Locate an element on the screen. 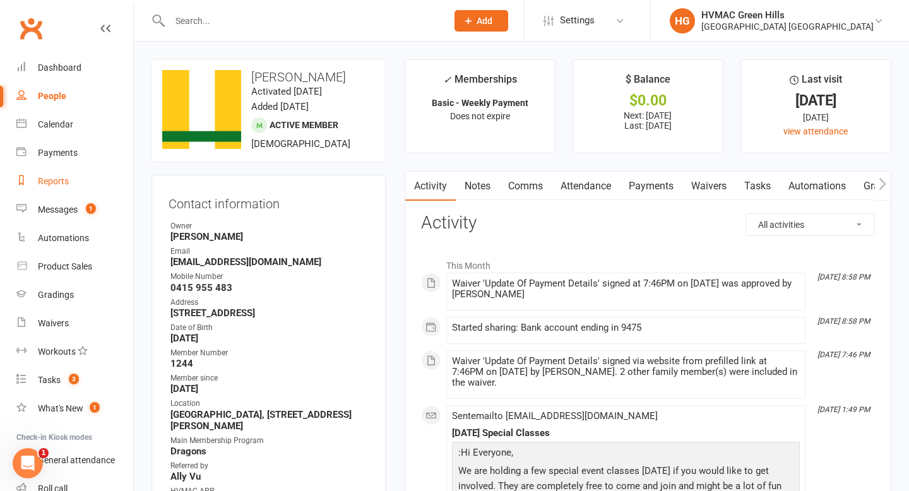  a: Workouts is located at coordinates (74, 352).